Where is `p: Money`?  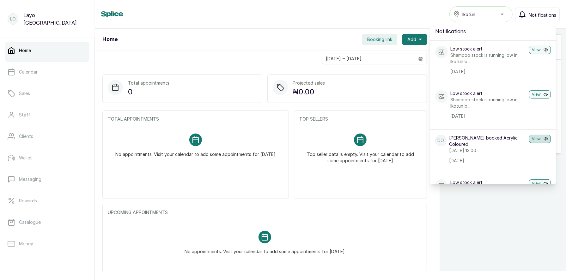
p: Money is located at coordinates (26, 244).